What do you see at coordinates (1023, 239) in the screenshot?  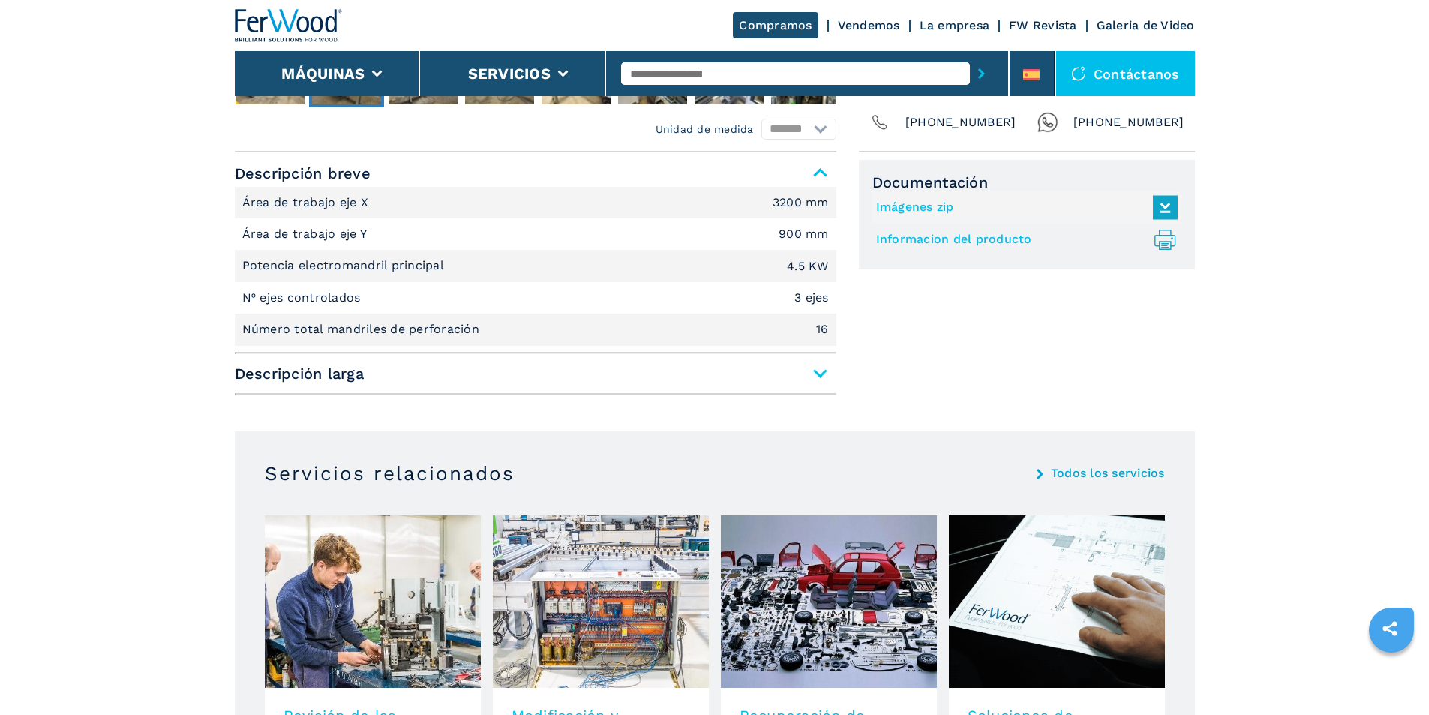 I see `a: Informacion del producto` at bounding box center [1023, 239].